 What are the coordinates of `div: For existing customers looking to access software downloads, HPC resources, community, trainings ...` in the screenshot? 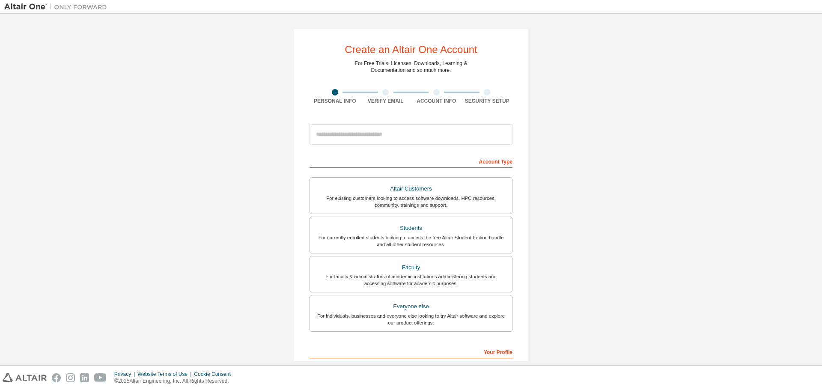 It's located at (411, 202).